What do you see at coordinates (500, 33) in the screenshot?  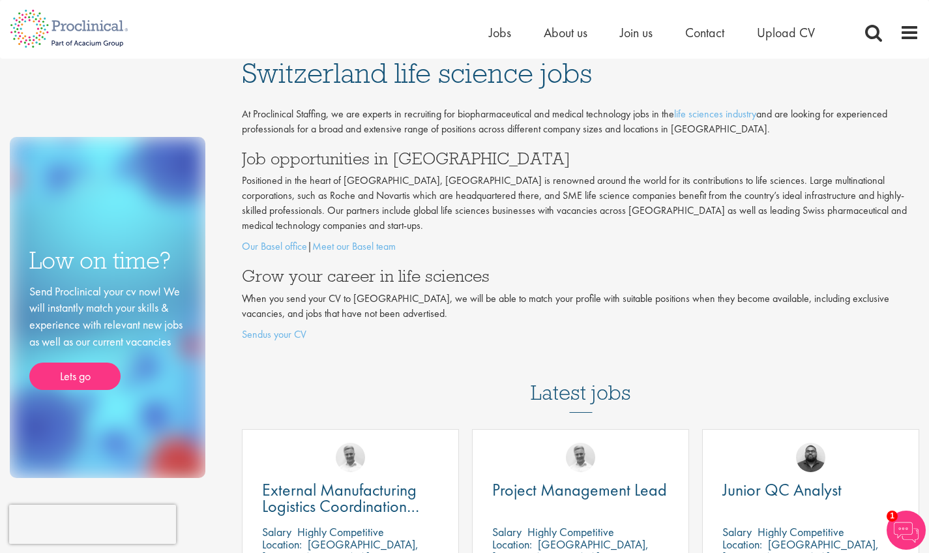 I see `span: Jobs` at bounding box center [500, 33].